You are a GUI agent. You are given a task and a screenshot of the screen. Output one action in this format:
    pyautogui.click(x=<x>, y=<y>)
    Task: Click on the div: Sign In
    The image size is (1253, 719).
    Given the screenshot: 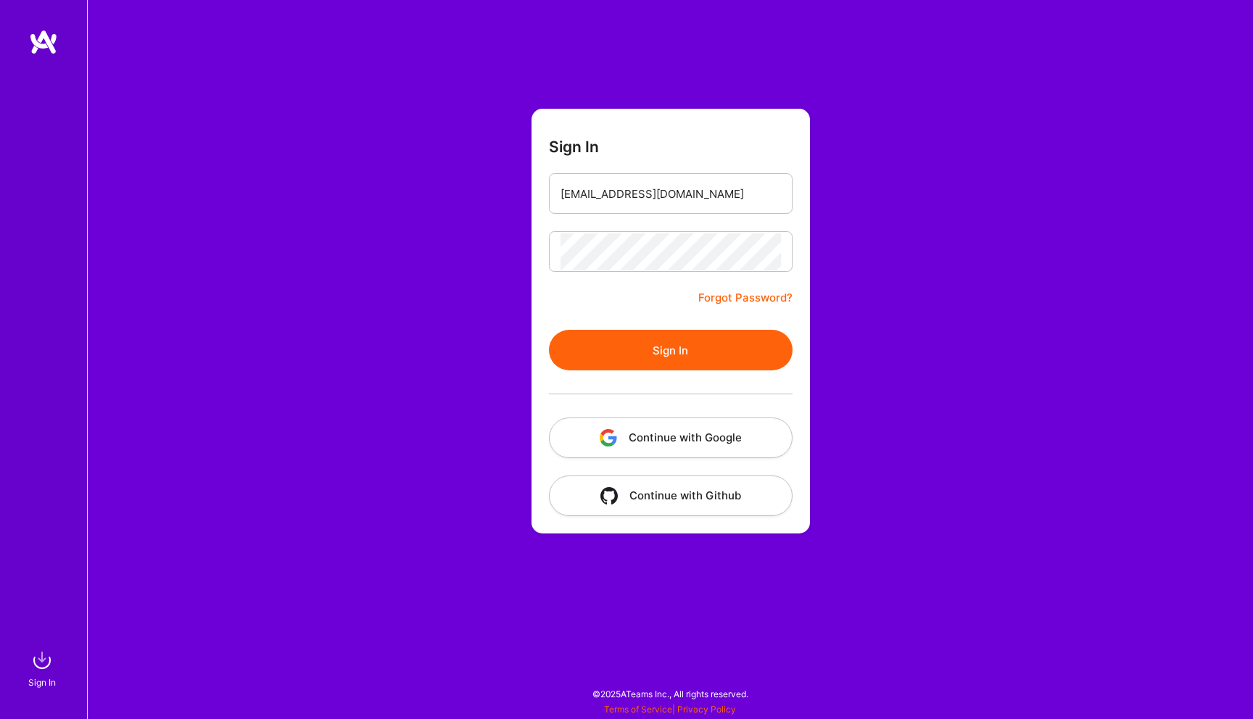 What is the action you would take?
    pyautogui.click(x=42, y=682)
    